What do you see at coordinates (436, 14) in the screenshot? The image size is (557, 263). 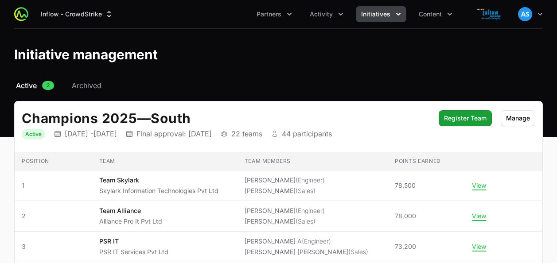 I see `div: Content menu` at bounding box center [436, 14].